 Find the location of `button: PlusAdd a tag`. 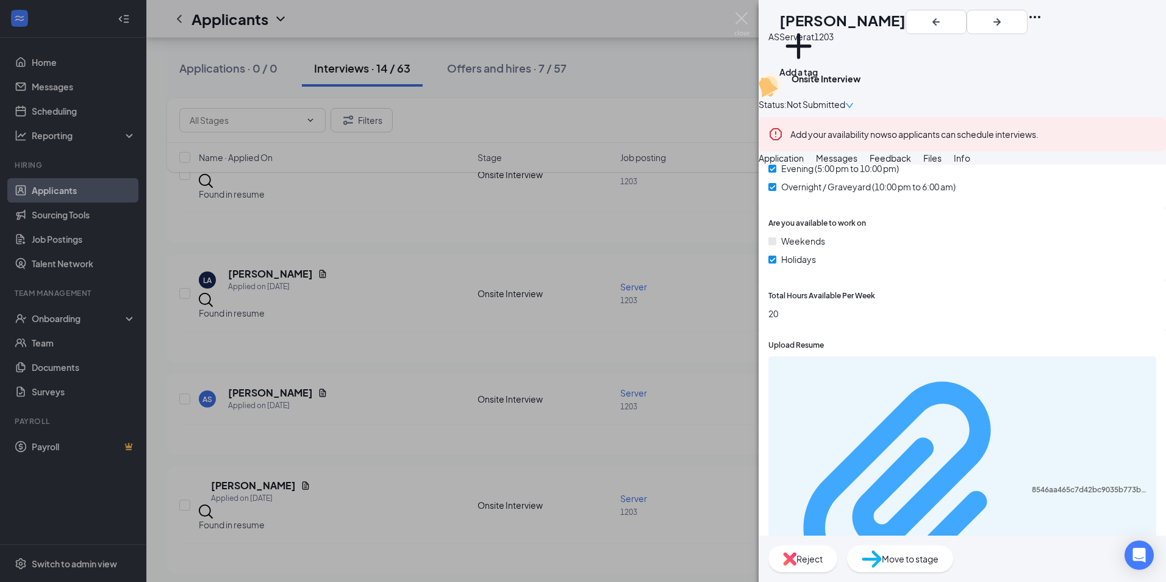

button: PlusAdd a tag is located at coordinates (798, 52).